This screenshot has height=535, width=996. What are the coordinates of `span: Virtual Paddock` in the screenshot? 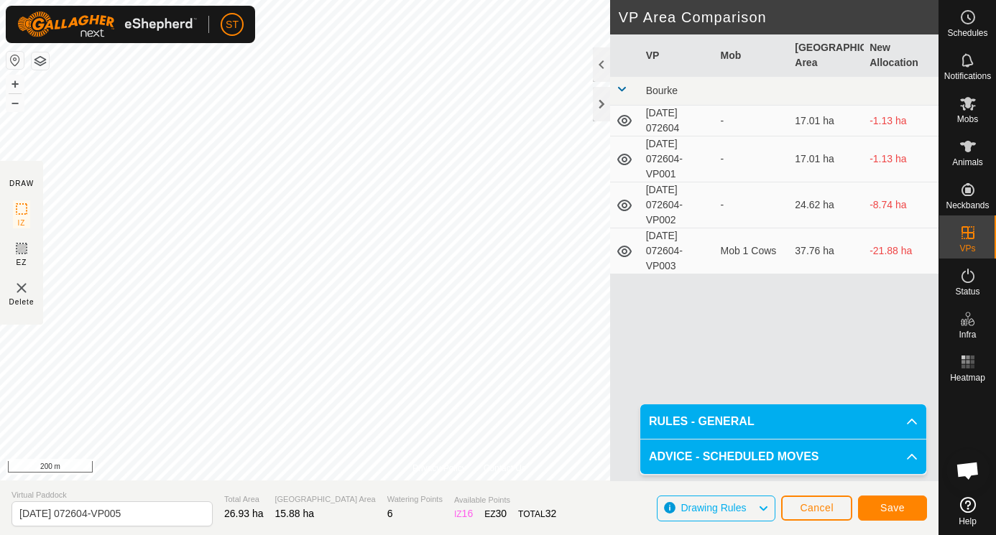 It's located at (112, 495).